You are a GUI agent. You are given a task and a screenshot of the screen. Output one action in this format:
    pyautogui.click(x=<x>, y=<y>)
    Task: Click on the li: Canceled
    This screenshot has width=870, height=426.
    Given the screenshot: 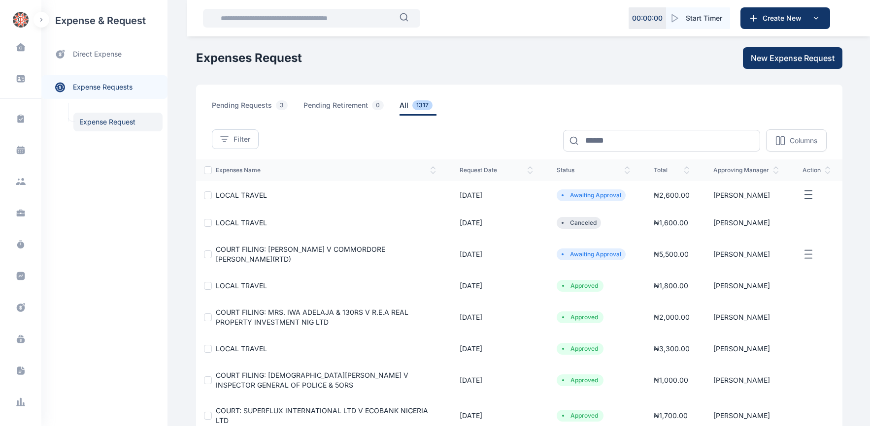 What is the action you would take?
    pyautogui.click(x=579, y=223)
    